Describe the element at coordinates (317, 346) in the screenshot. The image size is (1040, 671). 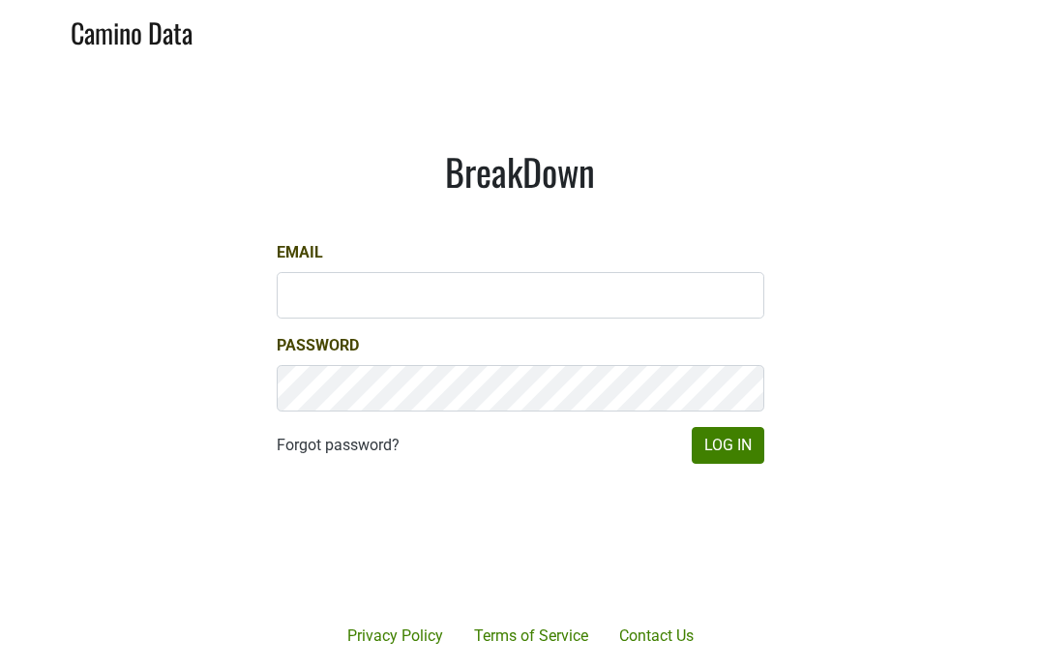
I see `label: Password` at that location.